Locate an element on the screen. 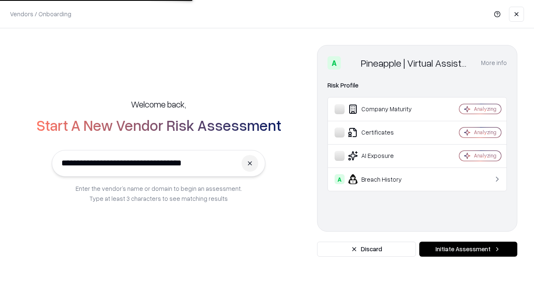 This screenshot has height=300, width=534. div: Risk Profile is located at coordinates (417, 85).